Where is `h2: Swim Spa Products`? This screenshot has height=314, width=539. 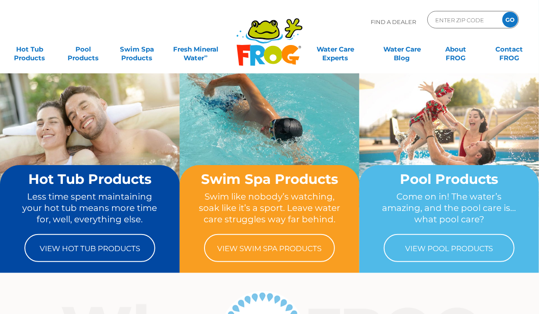
h2: Swim Spa Products is located at coordinates (270, 179).